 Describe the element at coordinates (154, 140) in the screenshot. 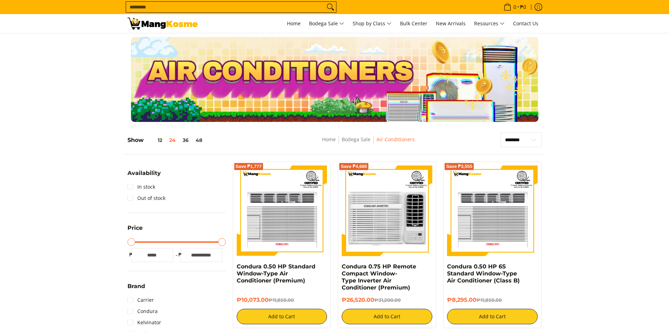

I see `button: 12` at that location.